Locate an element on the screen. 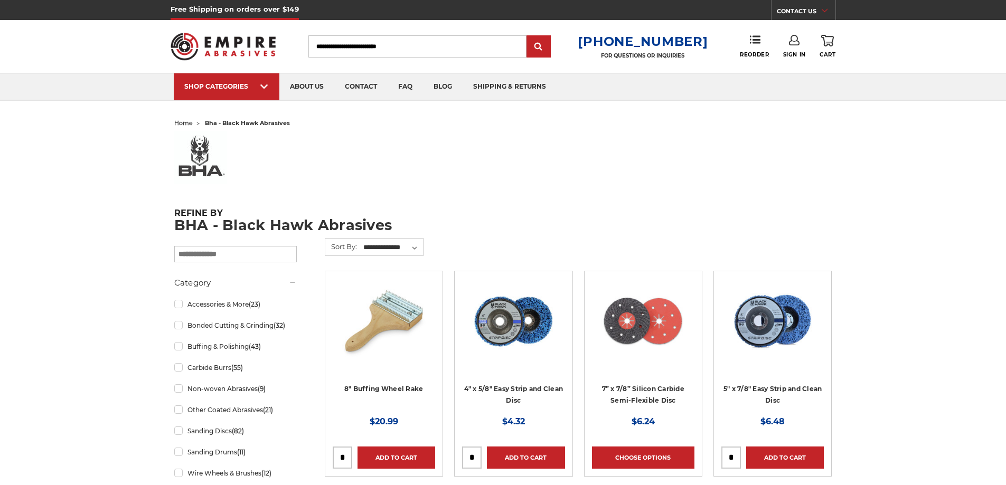  span: (12) is located at coordinates (266, 473).